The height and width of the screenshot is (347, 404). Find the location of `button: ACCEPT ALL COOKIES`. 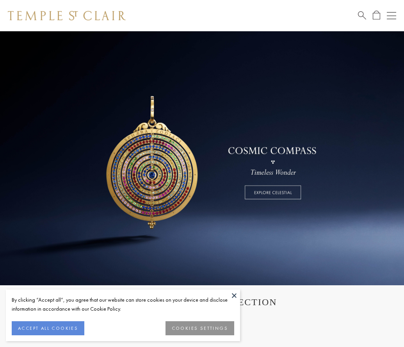

button: ACCEPT ALL COOKIES is located at coordinates (48, 328).